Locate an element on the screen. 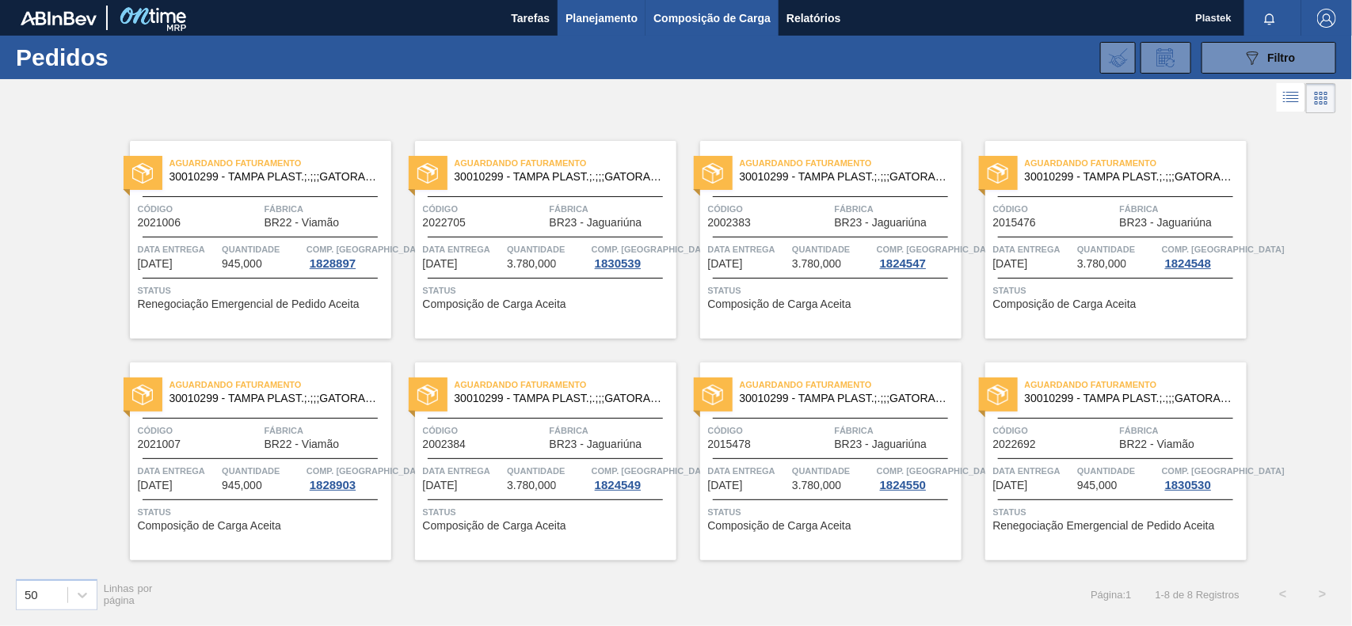 This screenshot has height=626, width=1352. a: statusAguardando Faturamento30010299 - TAMPA PLAST.;.;;;GATORADE PET500;Código2015478FábricaBR23 ... is located at coordinates (819, 462).